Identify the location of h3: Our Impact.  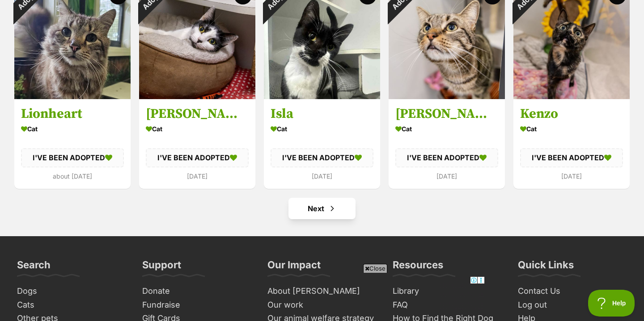
(294, 268).